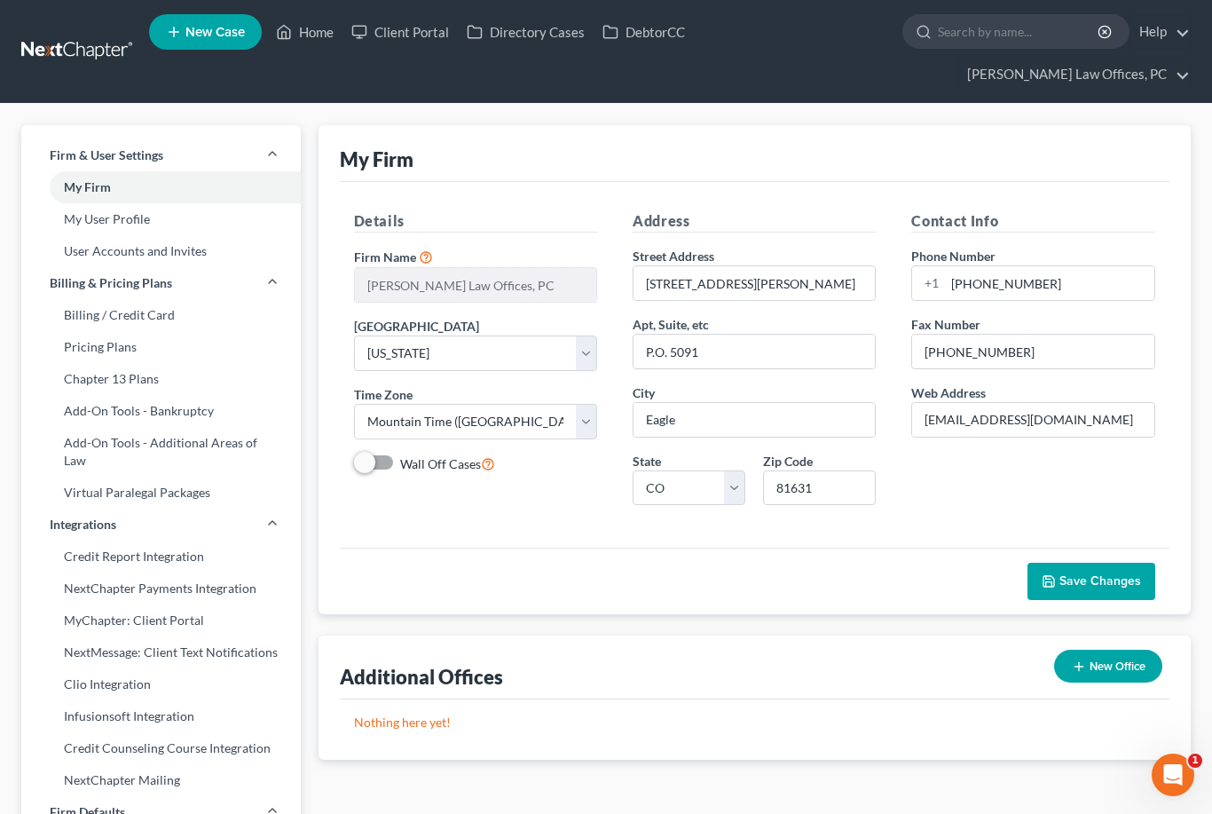 Image resolution: width=1212 pixels, height=814 pixels. What do you see at coordinates (83, 524) in the screenshot?
I see `span: Integrations` at bounding box center [83, 524].